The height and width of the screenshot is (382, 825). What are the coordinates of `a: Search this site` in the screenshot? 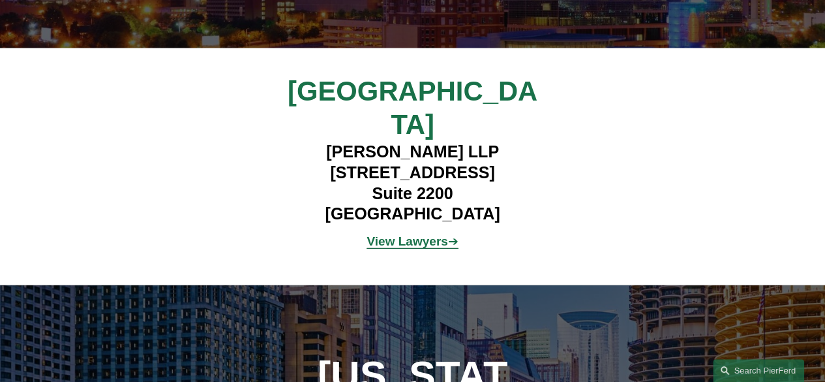 It's located at (759, 370).